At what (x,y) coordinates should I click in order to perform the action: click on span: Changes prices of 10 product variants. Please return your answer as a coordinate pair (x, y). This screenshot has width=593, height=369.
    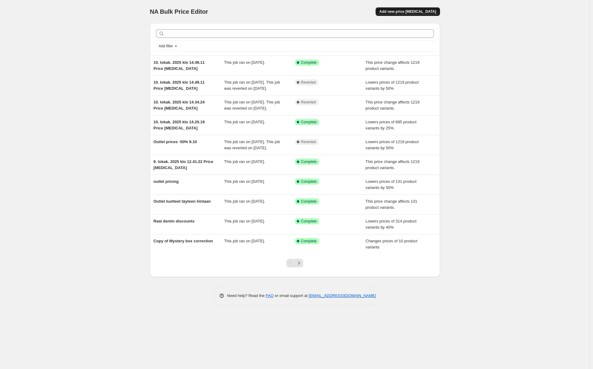
    Looking at the image, I should click on (392, 244).